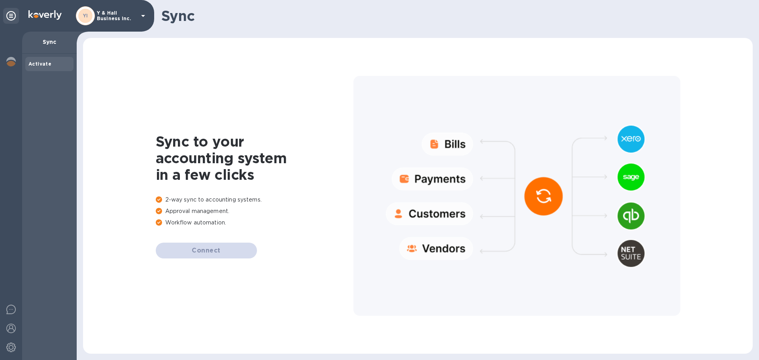 The image size is (759, 360). What do you see at coordinates (255, 211) in the screenshot?
I see `p: Approval management.` at bounding box center [255, 211].